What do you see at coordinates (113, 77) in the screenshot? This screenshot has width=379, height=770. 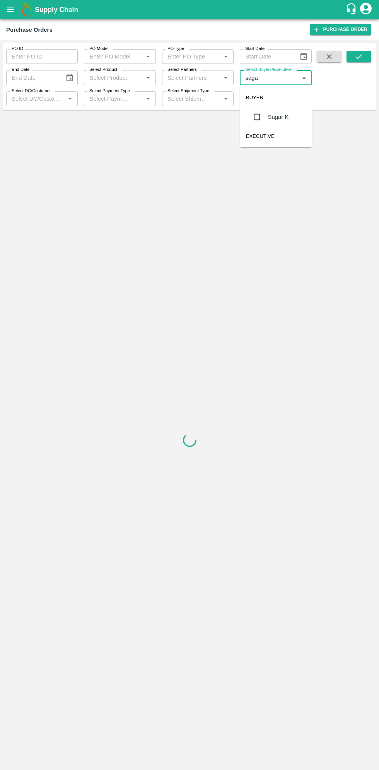 I see `input: Select Product` at bounding box center [113, 77].